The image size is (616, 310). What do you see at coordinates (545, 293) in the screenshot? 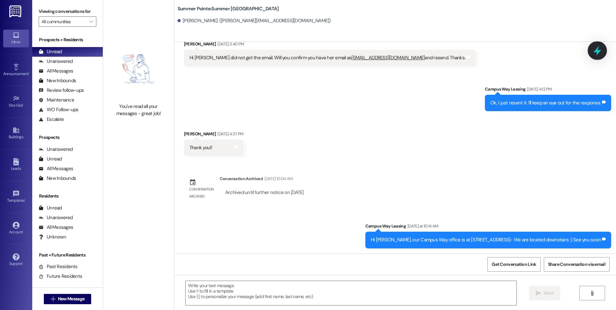
I see `button: Send` at bounding box center [545, 293].